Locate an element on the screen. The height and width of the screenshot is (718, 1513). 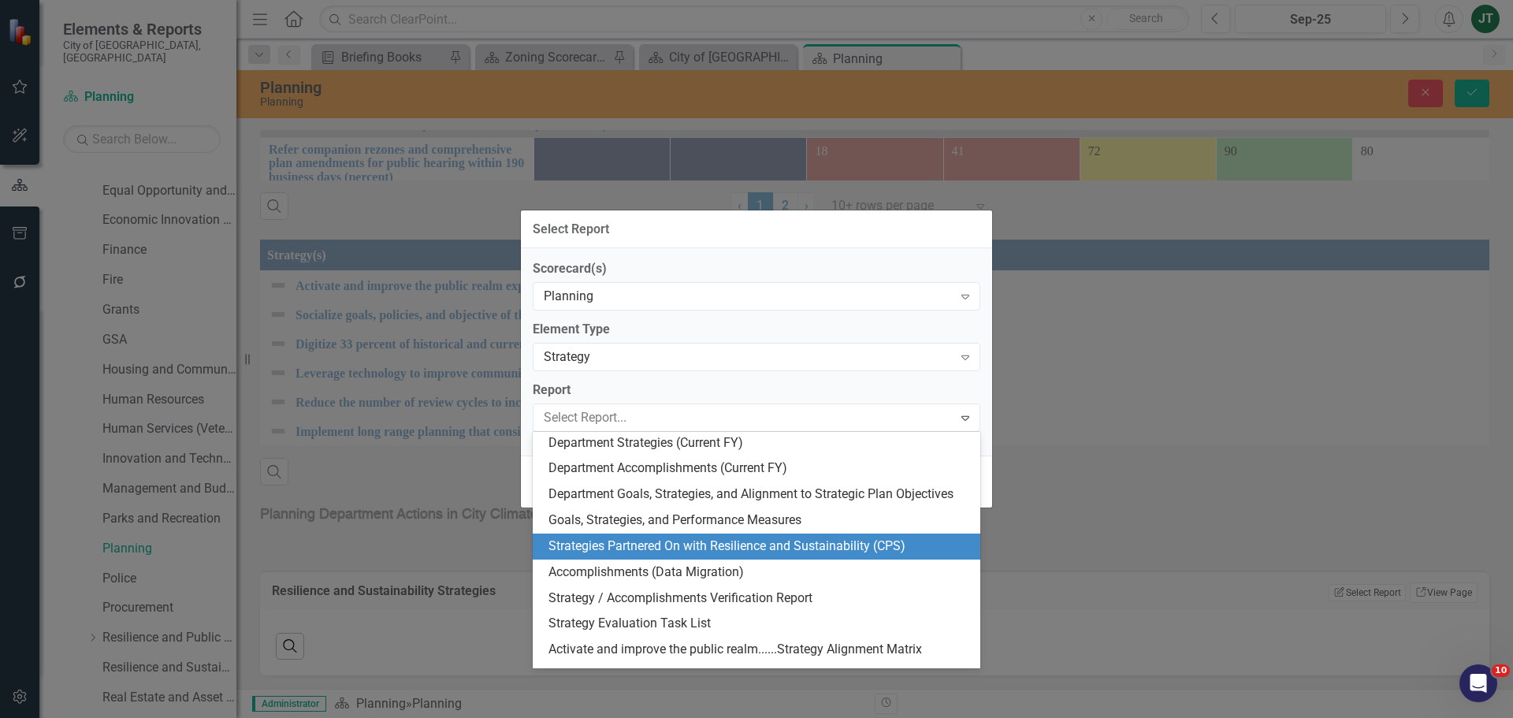
div: Department Goals, Strategies, and Alignment to Strategic Plan Objectives is located at coordinates (760, 494).